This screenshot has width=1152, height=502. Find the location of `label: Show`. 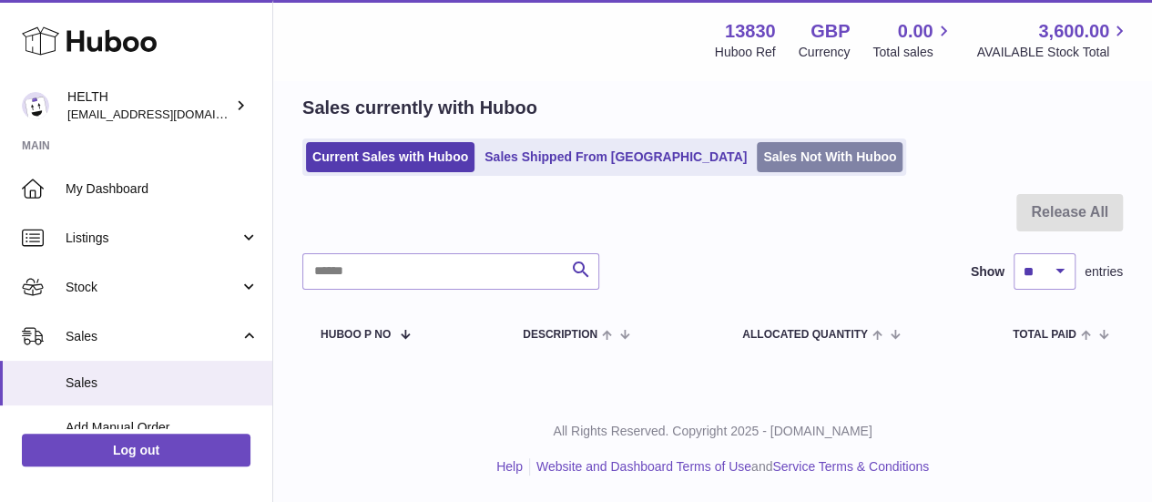

label: Show is located at coordinates (987, 271).